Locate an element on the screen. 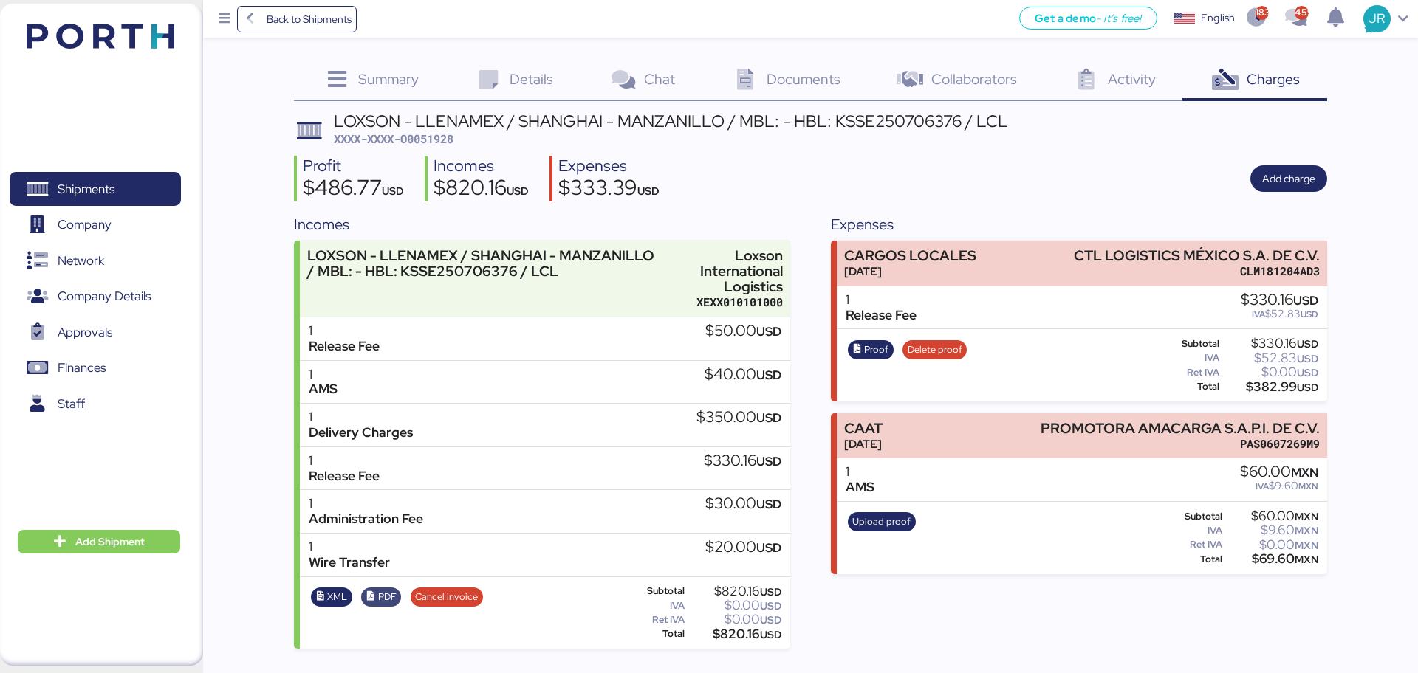  span: JR is located at coordinates (1376, 18).